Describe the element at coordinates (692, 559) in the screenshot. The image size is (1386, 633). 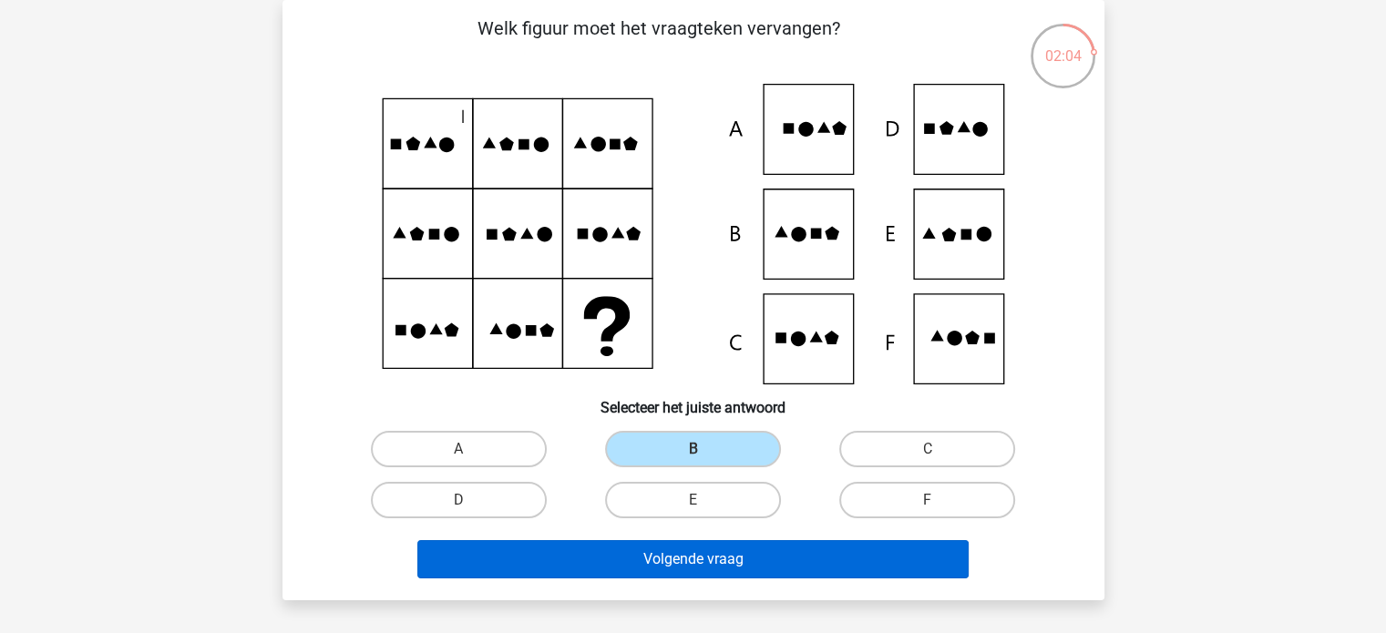
I see `button: Volgende vraag` at that location.